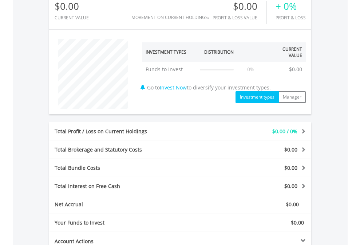 The height and width of the screenshot is (245, 360). I want to click on div: Total Bundle Costs, so click(126, 168).